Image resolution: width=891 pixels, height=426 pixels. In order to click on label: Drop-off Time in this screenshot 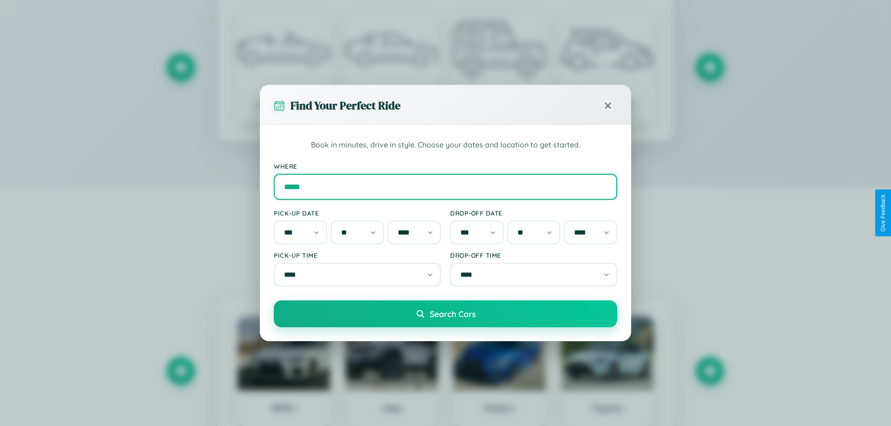, I will do `click(534, 255)`.